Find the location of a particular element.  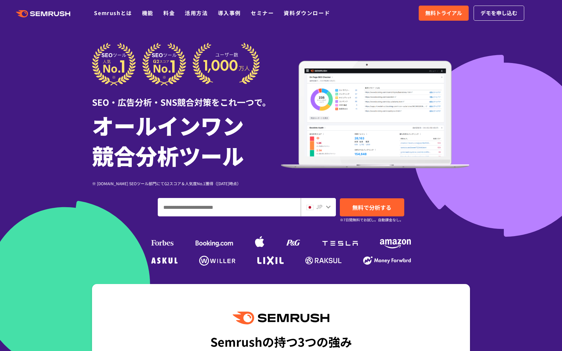

img: Semrush is located at coordinates (281, 318).